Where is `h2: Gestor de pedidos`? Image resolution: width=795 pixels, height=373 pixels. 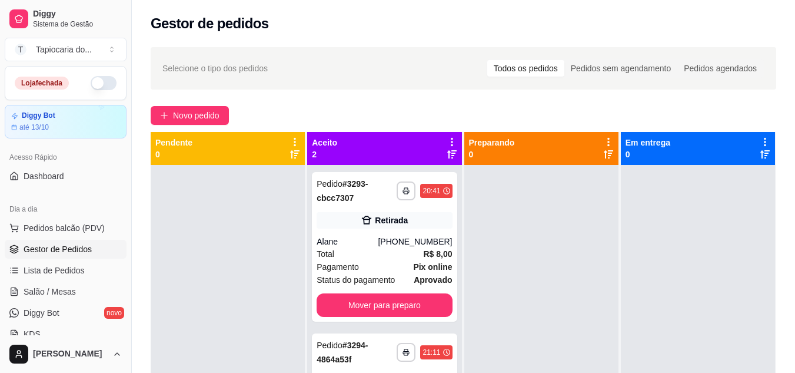 h2: Gestor de pedidos is located at coordinates (210, 24).